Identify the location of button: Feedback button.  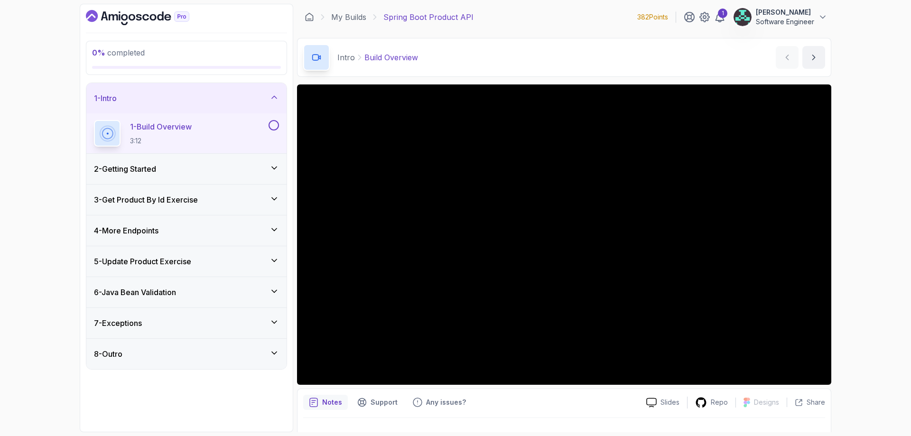
(439, 402).